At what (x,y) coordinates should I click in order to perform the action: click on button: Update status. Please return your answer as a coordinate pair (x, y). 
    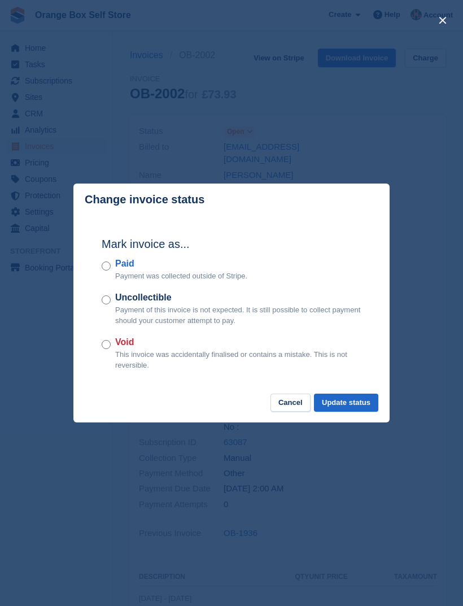
    Looking at the image, I should click on (346, 403).